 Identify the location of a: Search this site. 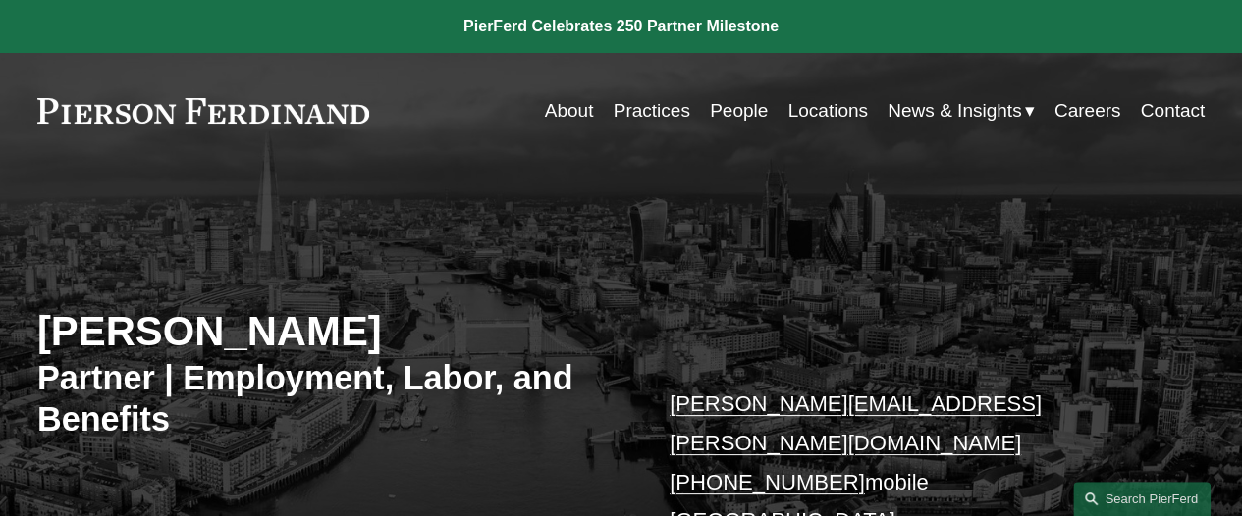
(1142, 499).